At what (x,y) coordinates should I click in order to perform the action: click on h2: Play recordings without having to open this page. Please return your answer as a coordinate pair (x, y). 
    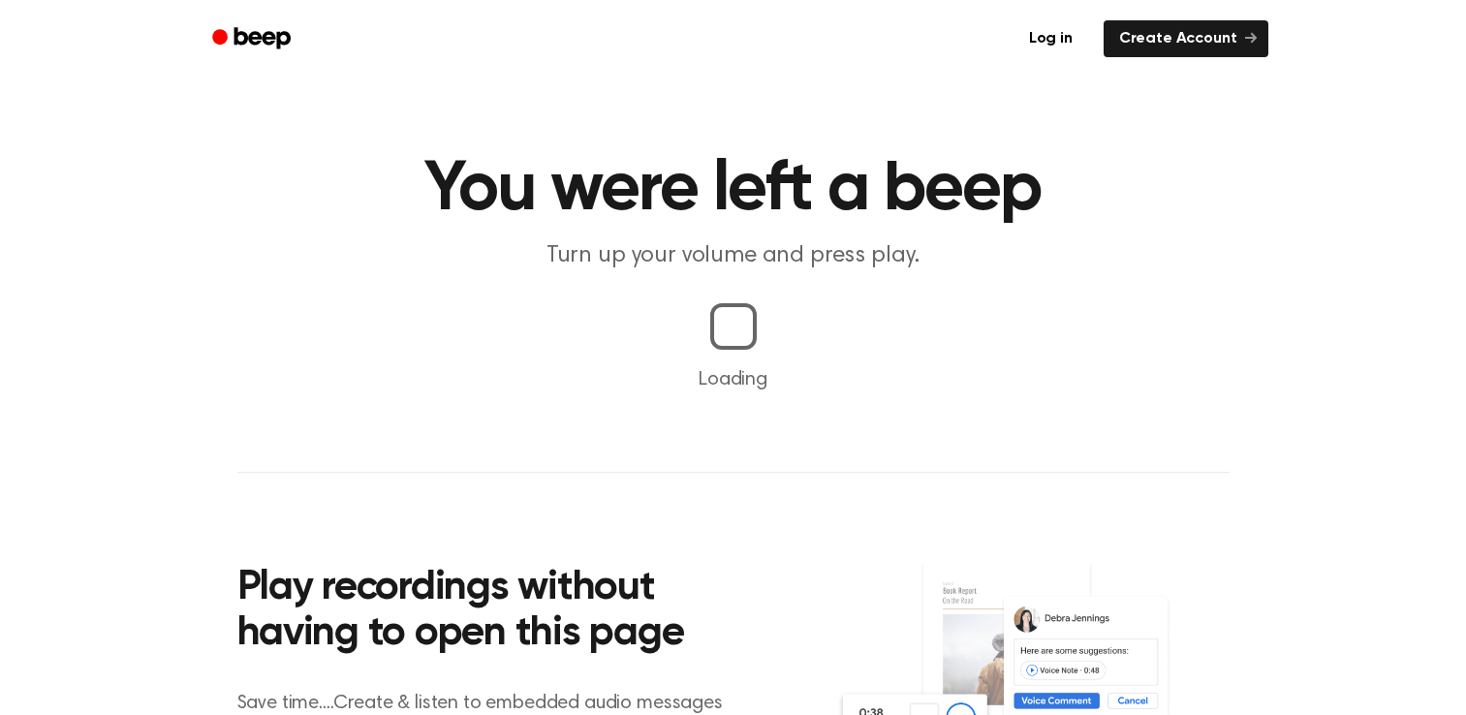
    Looking at the image, I should click on (498, 612).